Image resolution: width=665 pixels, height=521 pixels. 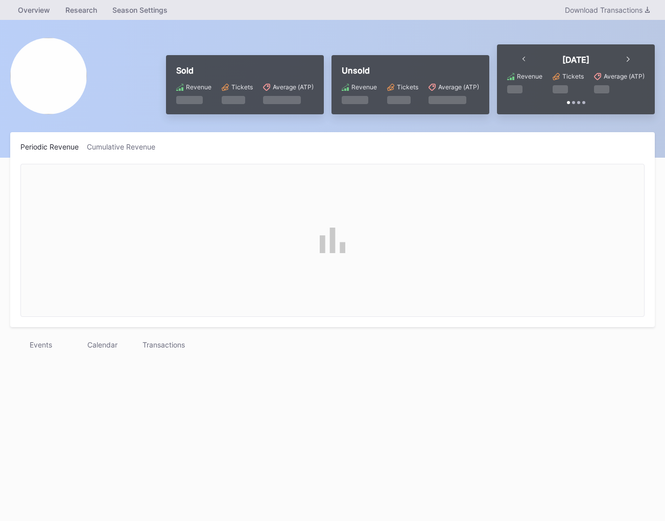 I want to click on div: Overview, so click(x=34, y=10).